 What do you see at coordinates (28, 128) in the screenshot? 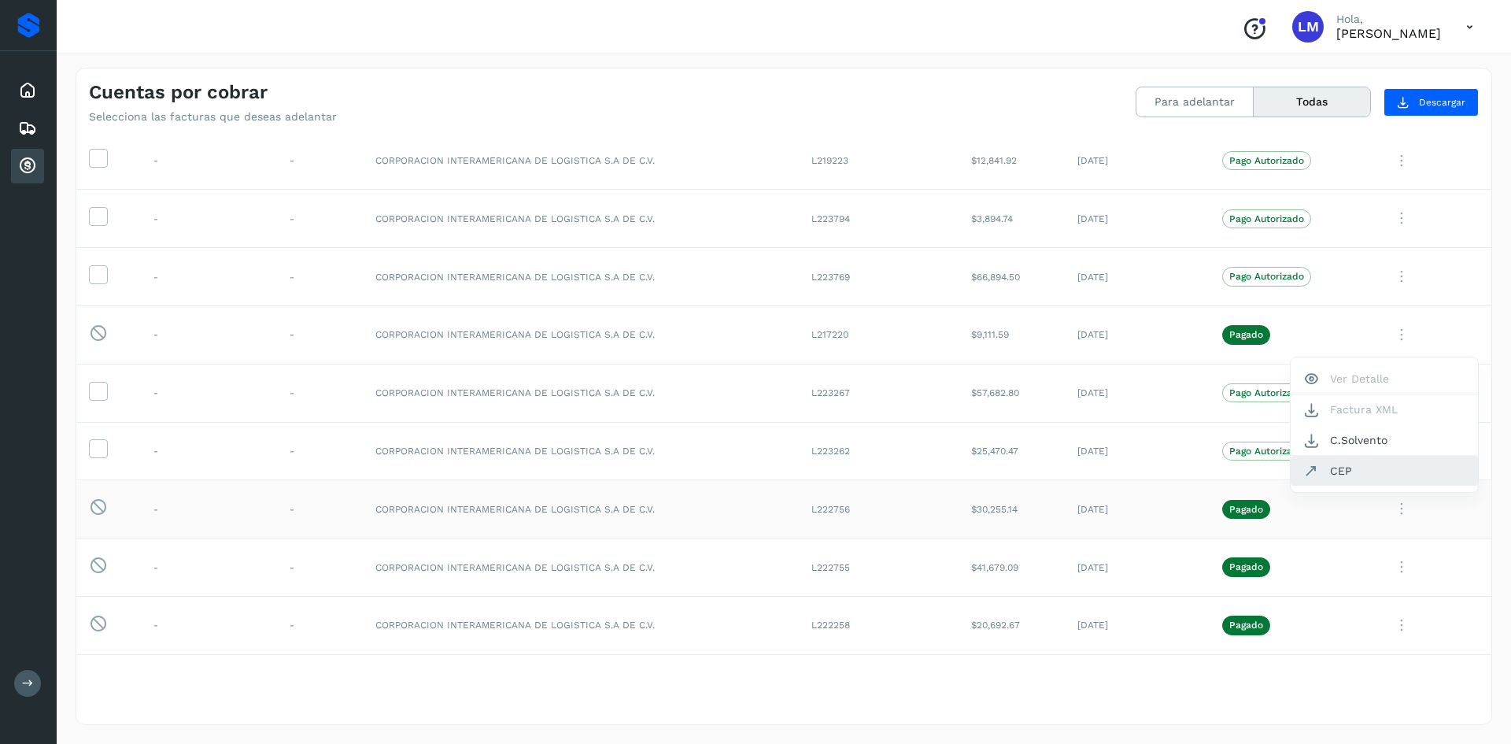
I see `div: Embarques` at bounding box center [28, 128].